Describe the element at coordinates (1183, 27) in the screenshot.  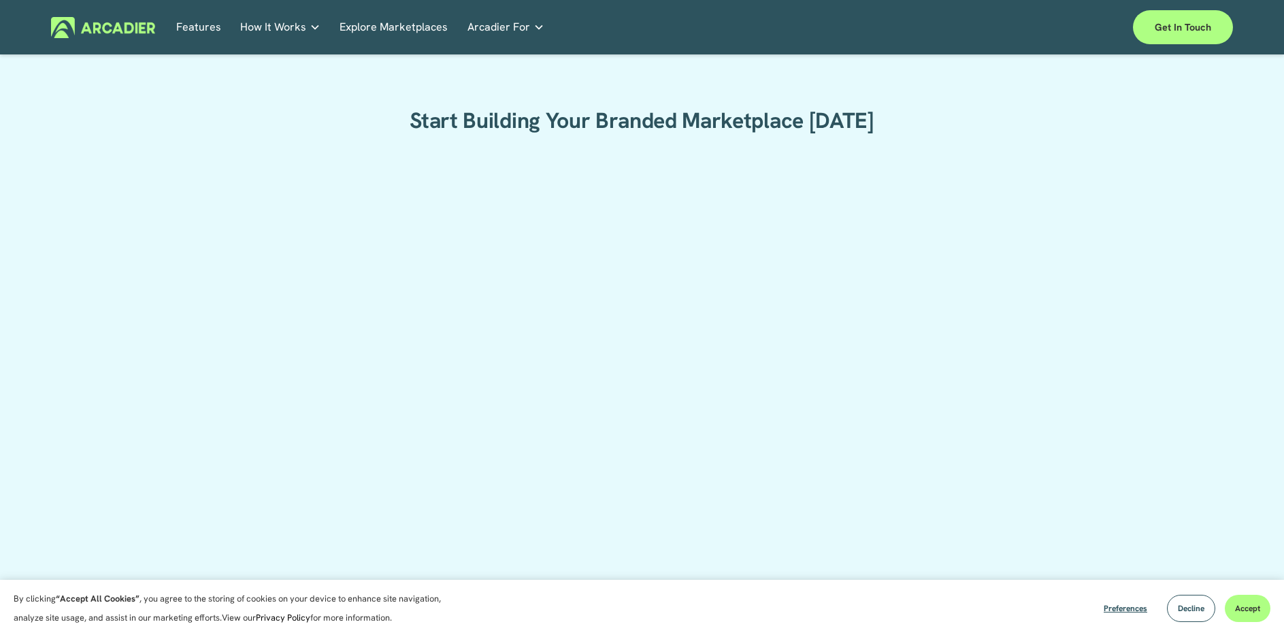
I see `a: Get in touch` at that location.